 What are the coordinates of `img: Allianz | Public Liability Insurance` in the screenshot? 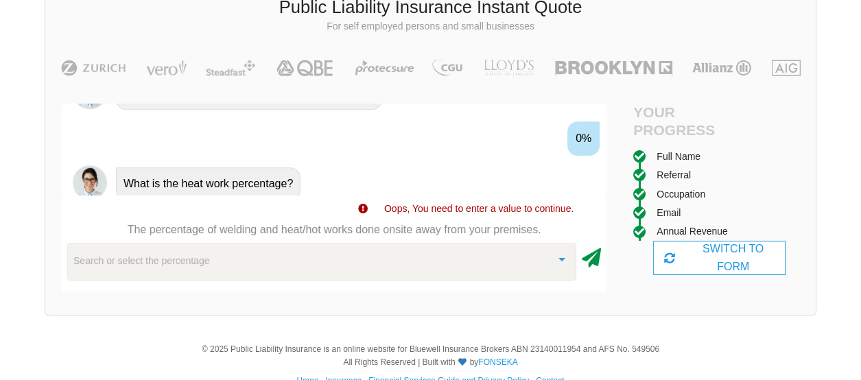 It's located at (721, 68).